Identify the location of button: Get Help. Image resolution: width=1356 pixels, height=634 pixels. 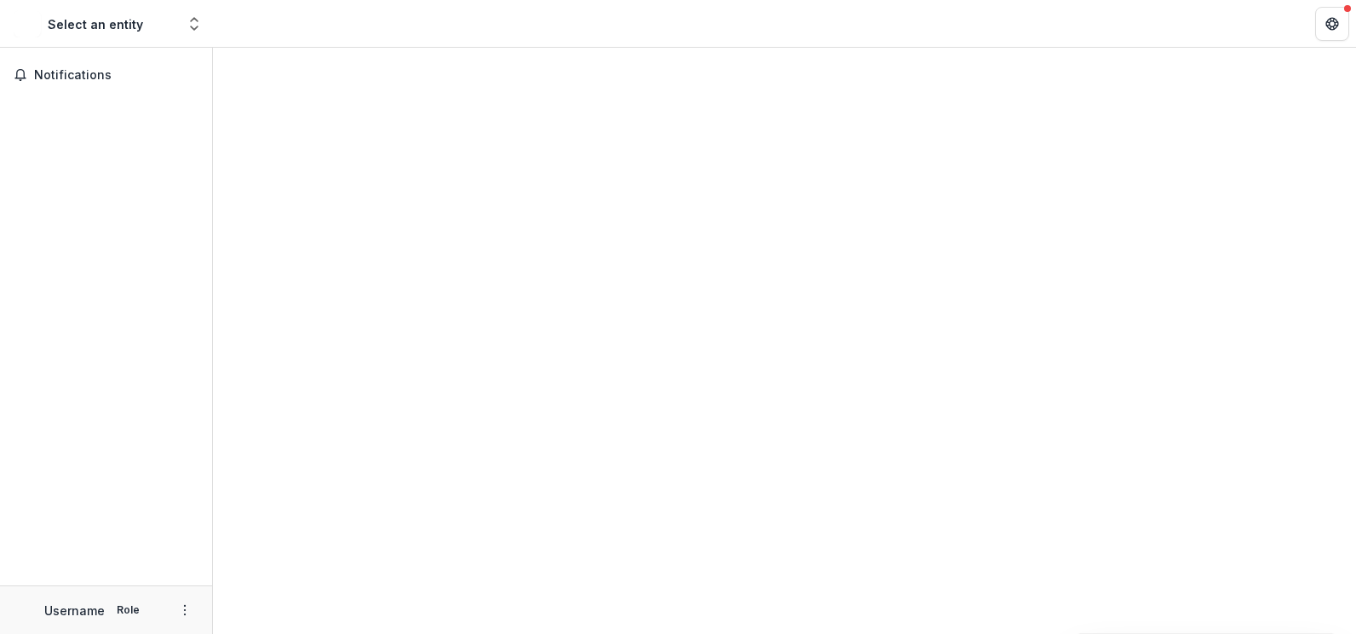
(1332, 24).